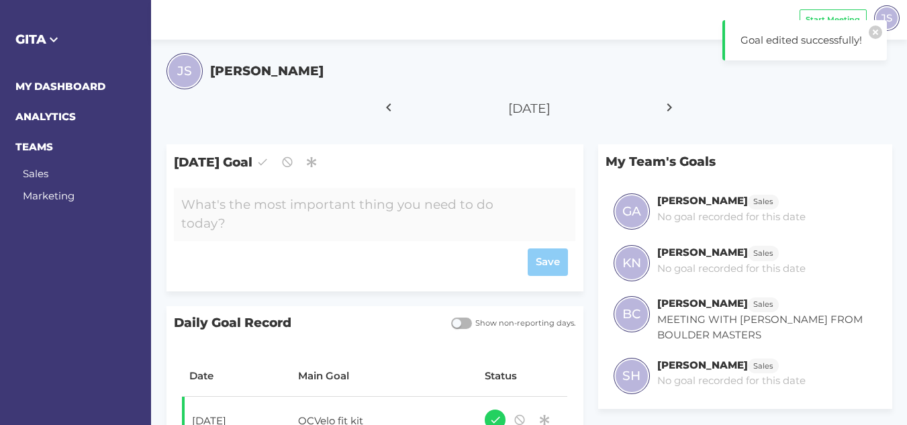  I want to click on span: Start Meeting, so click(832, 19).